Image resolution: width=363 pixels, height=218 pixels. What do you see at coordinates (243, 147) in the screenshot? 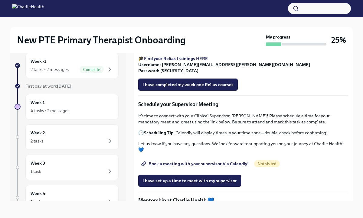
I see `p: Let us know if you have any questions. We look forward to supporting you on your journey at Charl...` at bounding box center [243, 147].